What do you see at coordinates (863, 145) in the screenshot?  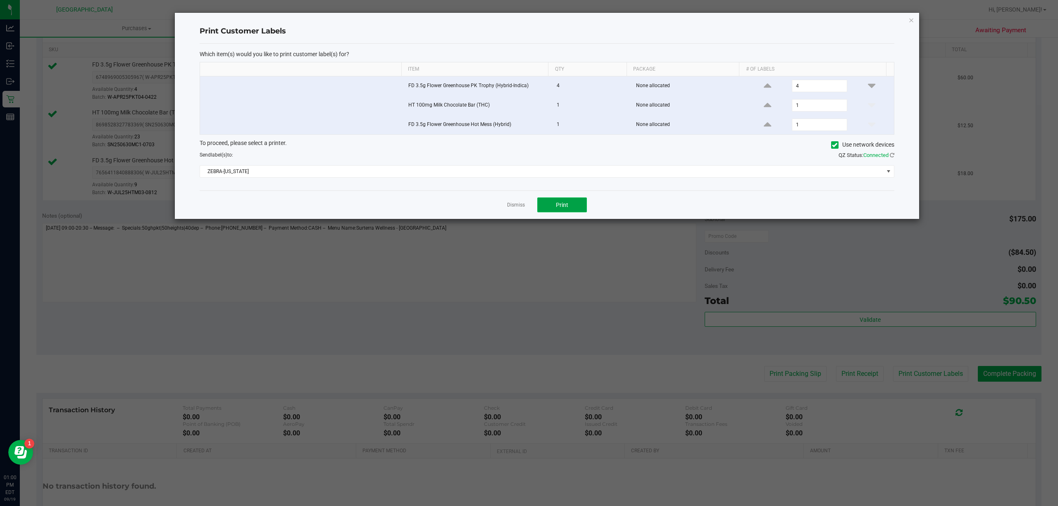 I see `label: Use network devices` at bounding box center [863, 145].